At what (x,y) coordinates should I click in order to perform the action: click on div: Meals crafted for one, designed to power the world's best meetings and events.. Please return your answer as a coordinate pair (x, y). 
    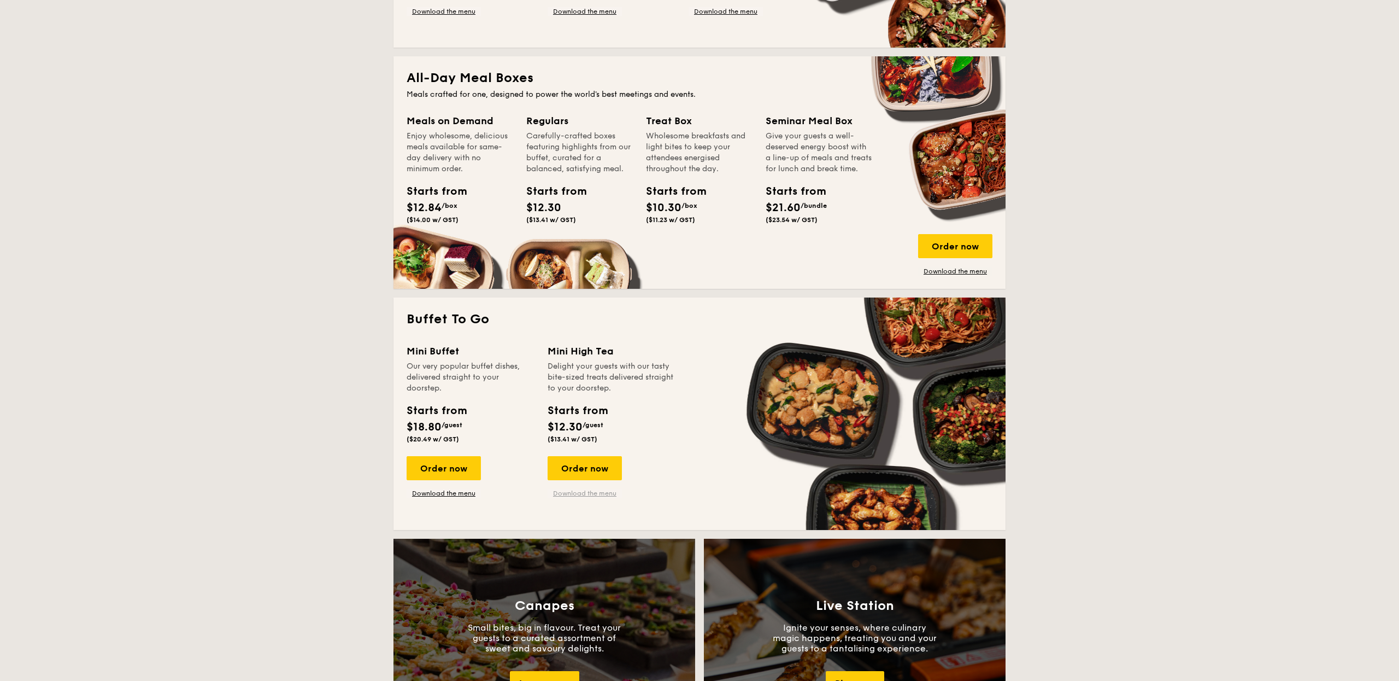
    Looking at the image, I should click on (700, 95).